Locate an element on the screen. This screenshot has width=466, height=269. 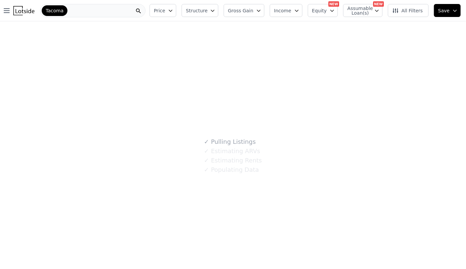
div: Populating Data is located at coordinates (231, 170).